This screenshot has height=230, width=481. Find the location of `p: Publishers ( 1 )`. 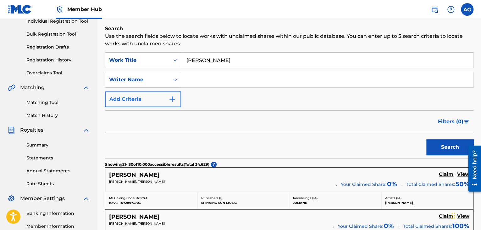

p: Publishers ( 1 ) is located at coordinates (244, 198).